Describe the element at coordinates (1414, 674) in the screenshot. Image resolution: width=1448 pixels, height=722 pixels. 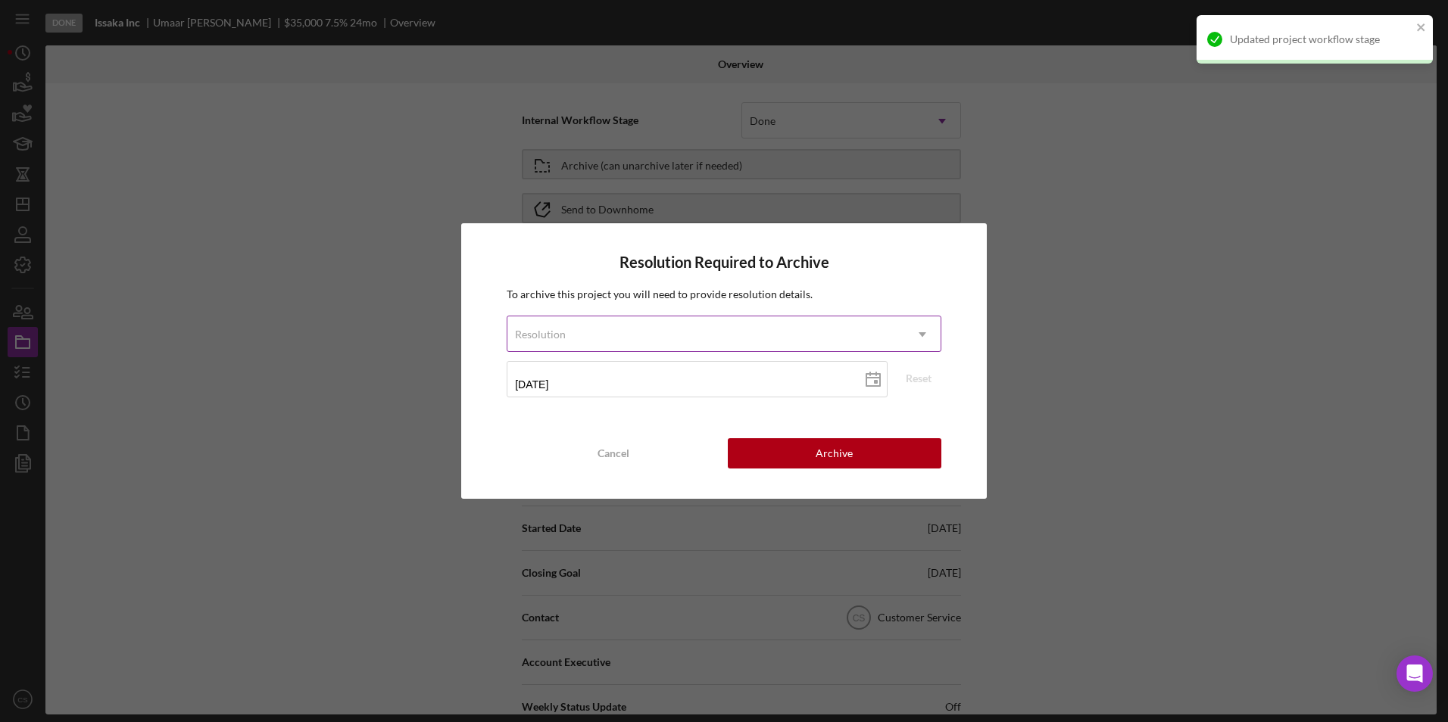
I see `div: Open Intercom Messenger` at that location.